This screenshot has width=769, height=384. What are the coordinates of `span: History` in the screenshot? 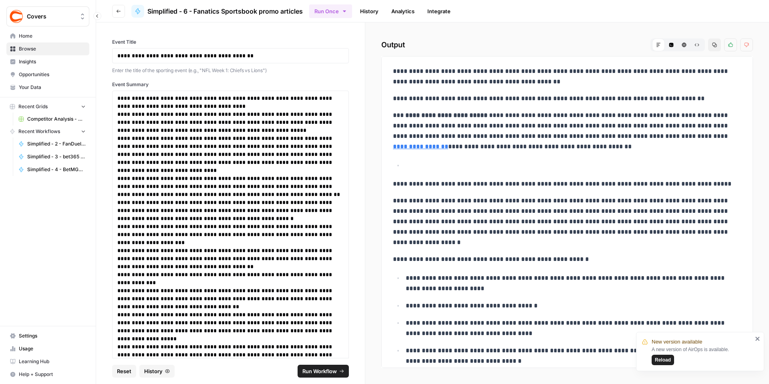 It's located at (153, 371).